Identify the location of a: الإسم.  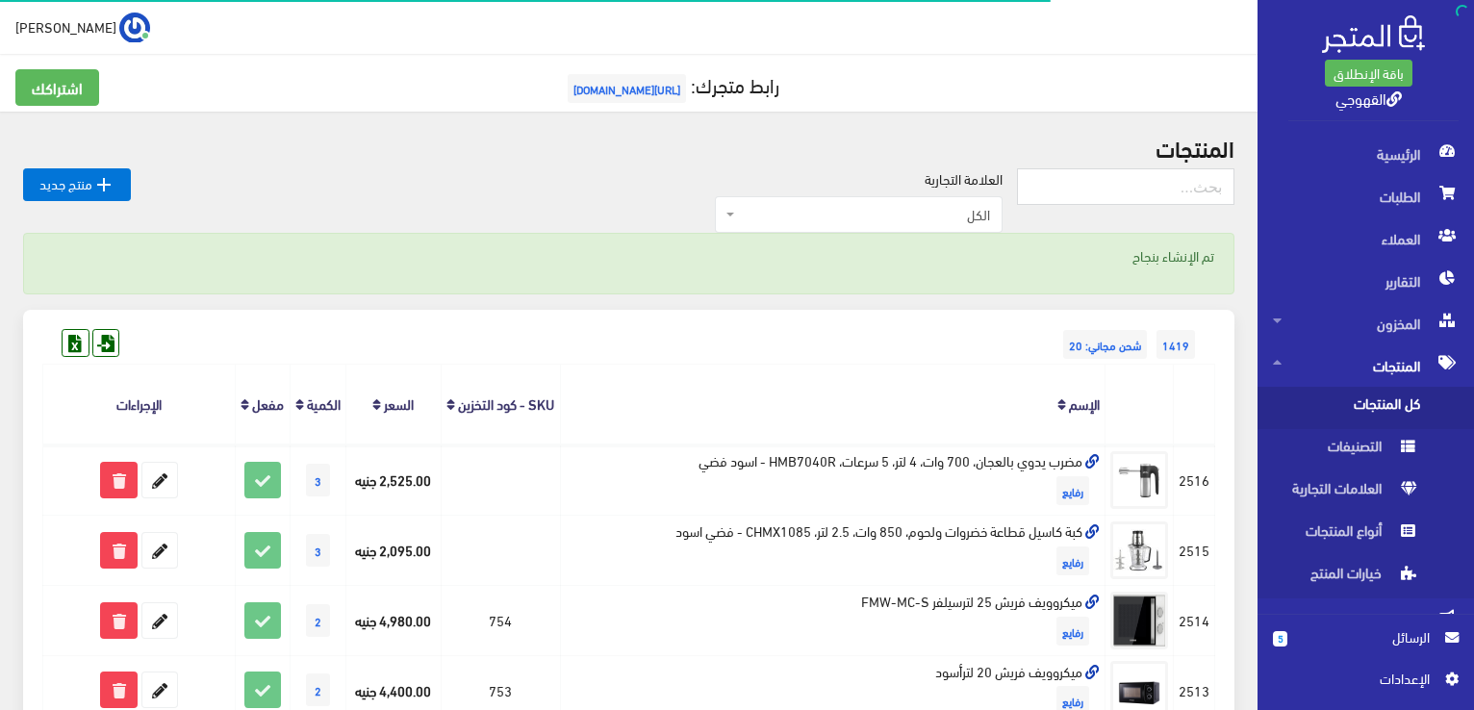
(1084, 403).